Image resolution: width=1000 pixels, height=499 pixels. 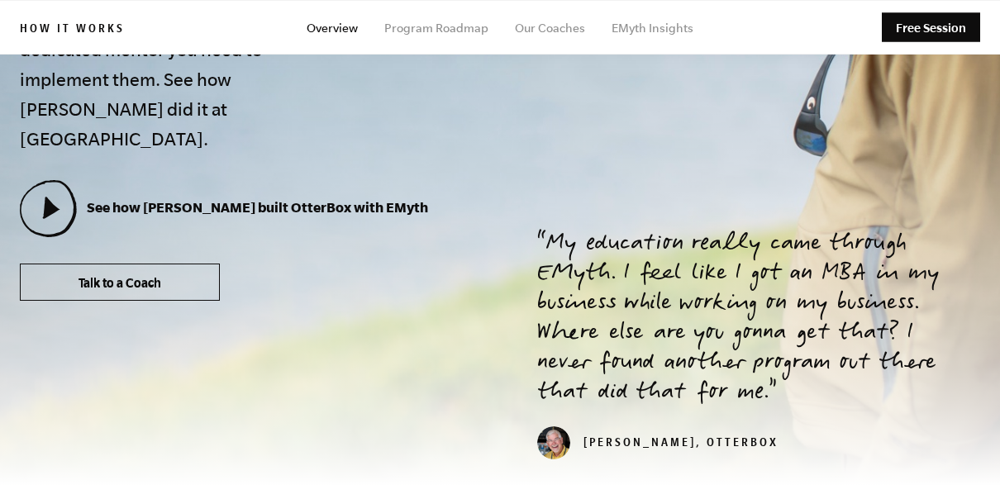 What do you see at coordinates (72, 31) in the screenshot?
I see `h6: How it works` at bounding box center [72, 31].